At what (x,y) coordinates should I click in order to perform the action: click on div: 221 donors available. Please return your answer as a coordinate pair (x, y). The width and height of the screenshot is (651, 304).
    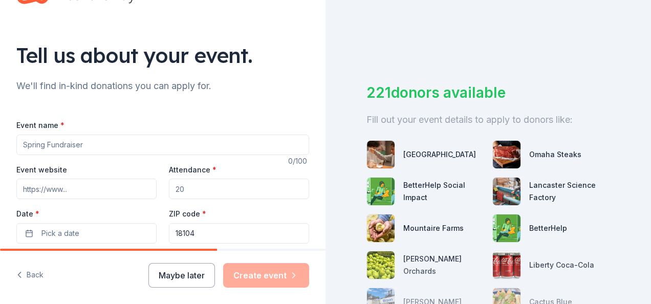
    Looking at the image, I should click on (488, 93).